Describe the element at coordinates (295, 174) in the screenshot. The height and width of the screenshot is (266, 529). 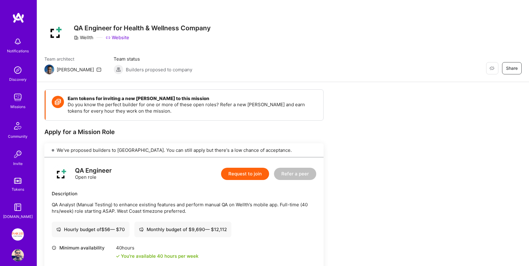
I see `button: Refer a peer` at that location.